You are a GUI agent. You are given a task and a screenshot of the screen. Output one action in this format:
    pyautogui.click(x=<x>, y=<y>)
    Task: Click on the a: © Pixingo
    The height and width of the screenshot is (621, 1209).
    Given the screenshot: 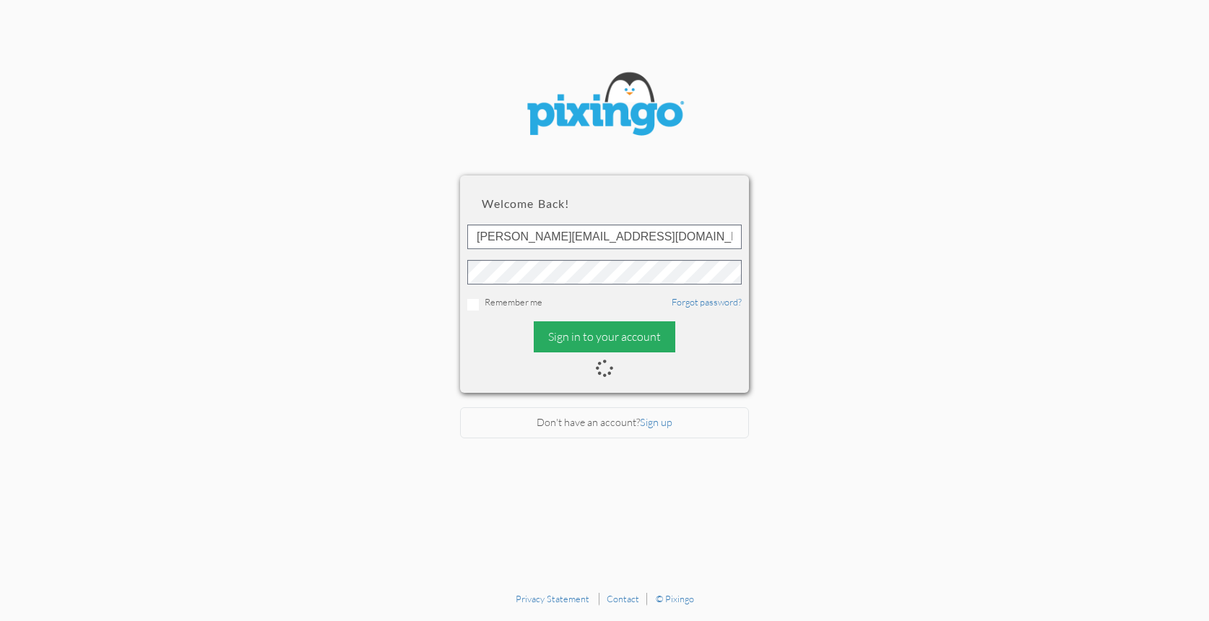 What is the action you would take?
    pyautogui.click(x=675, y=599)
    